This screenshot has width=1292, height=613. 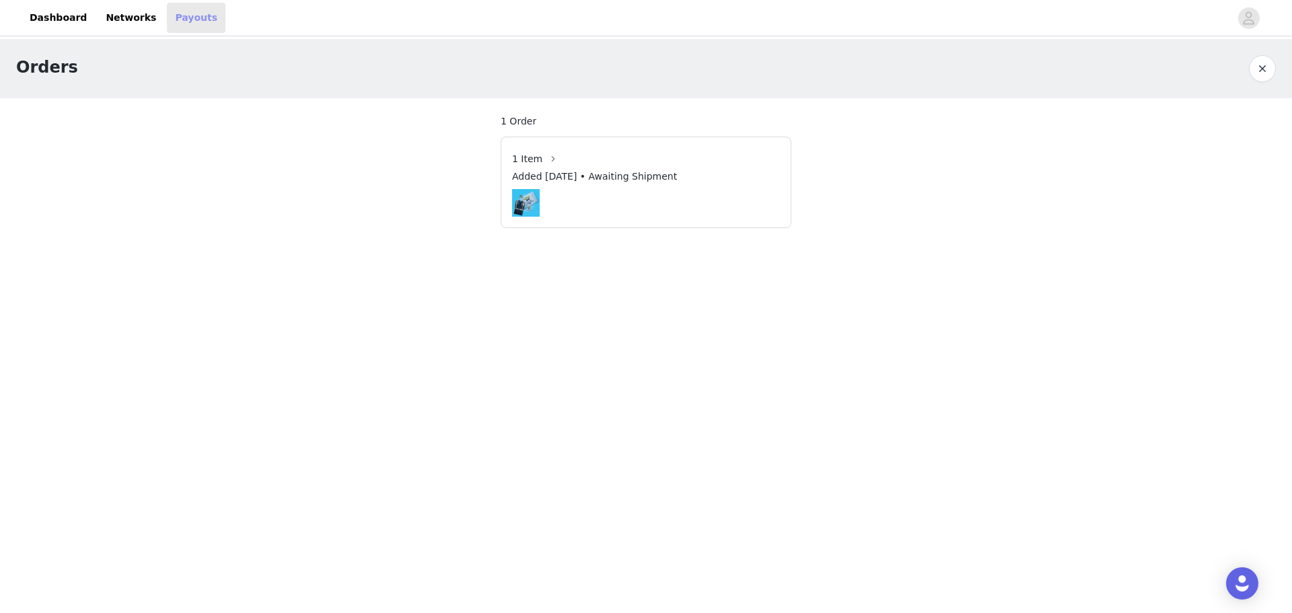 I want to click on a: Networks, so click(x=131, y=18).